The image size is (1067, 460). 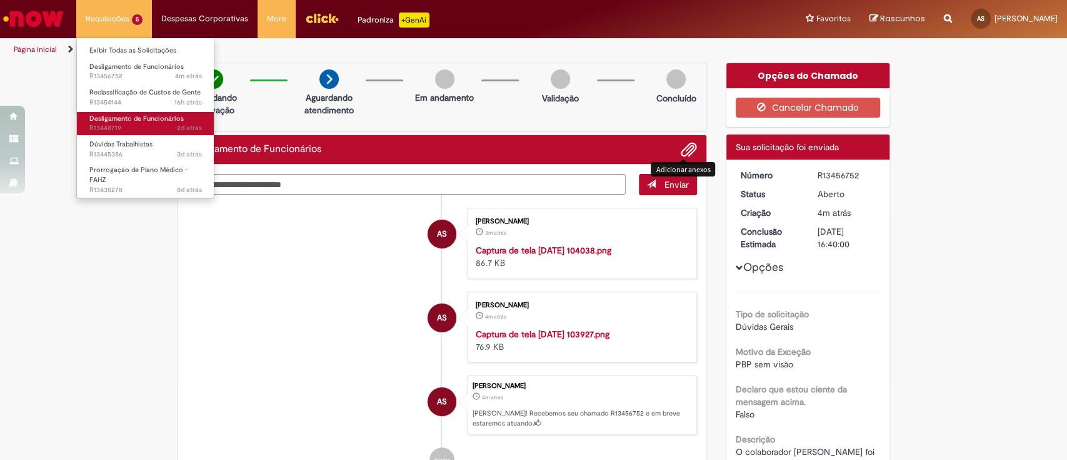 I want to click on div: 76.9 KB, so click(x=580, y=340).